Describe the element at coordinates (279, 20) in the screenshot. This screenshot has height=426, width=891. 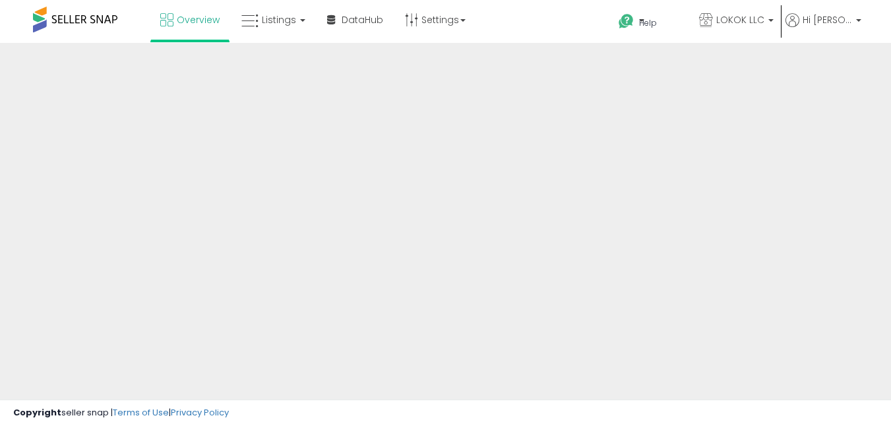
I see `span: Listings` at that location.